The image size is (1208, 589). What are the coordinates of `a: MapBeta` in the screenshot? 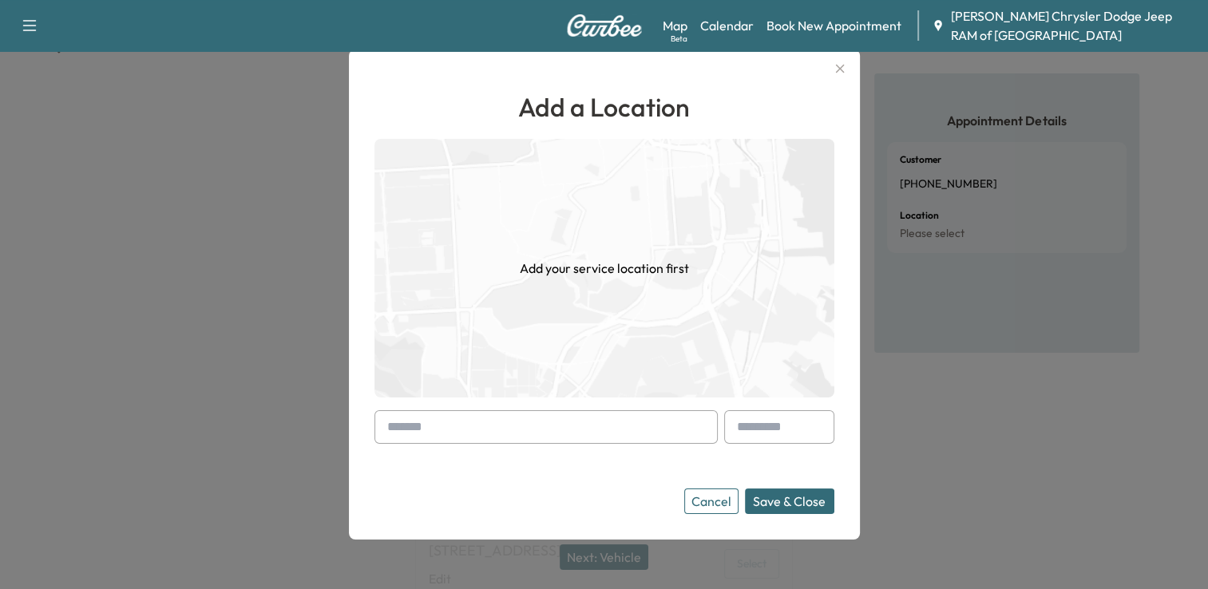 It's located at (675, 26).